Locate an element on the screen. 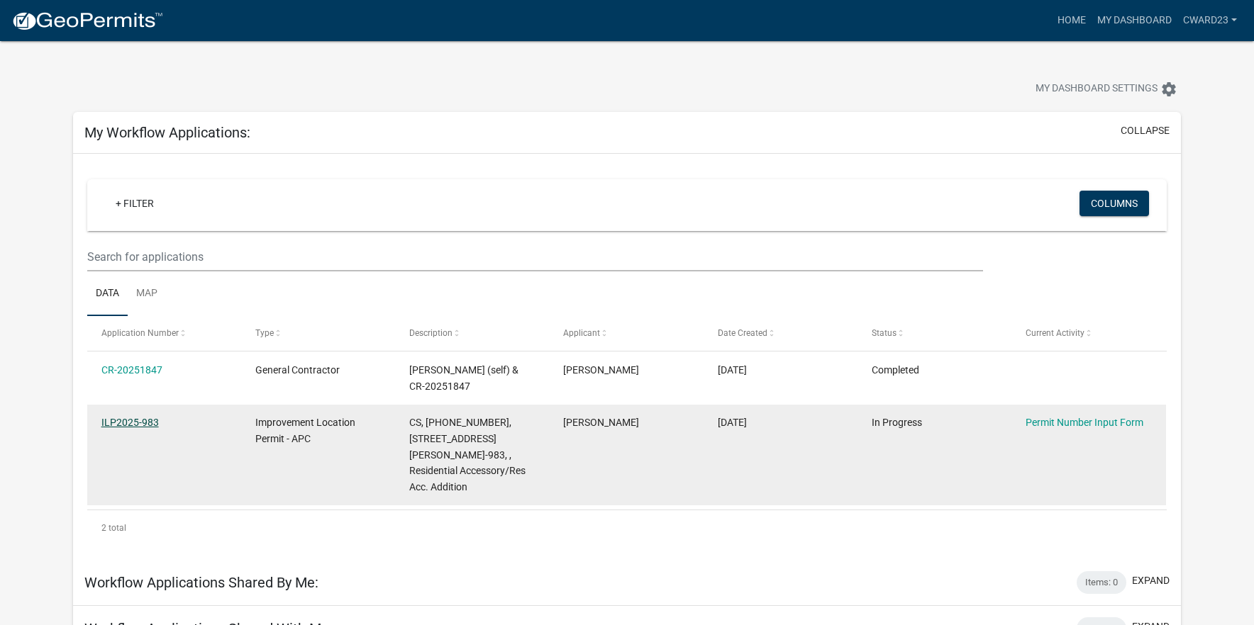 The image size is (1254, 625). a: cward23 is located at coordinates (1210, 21).